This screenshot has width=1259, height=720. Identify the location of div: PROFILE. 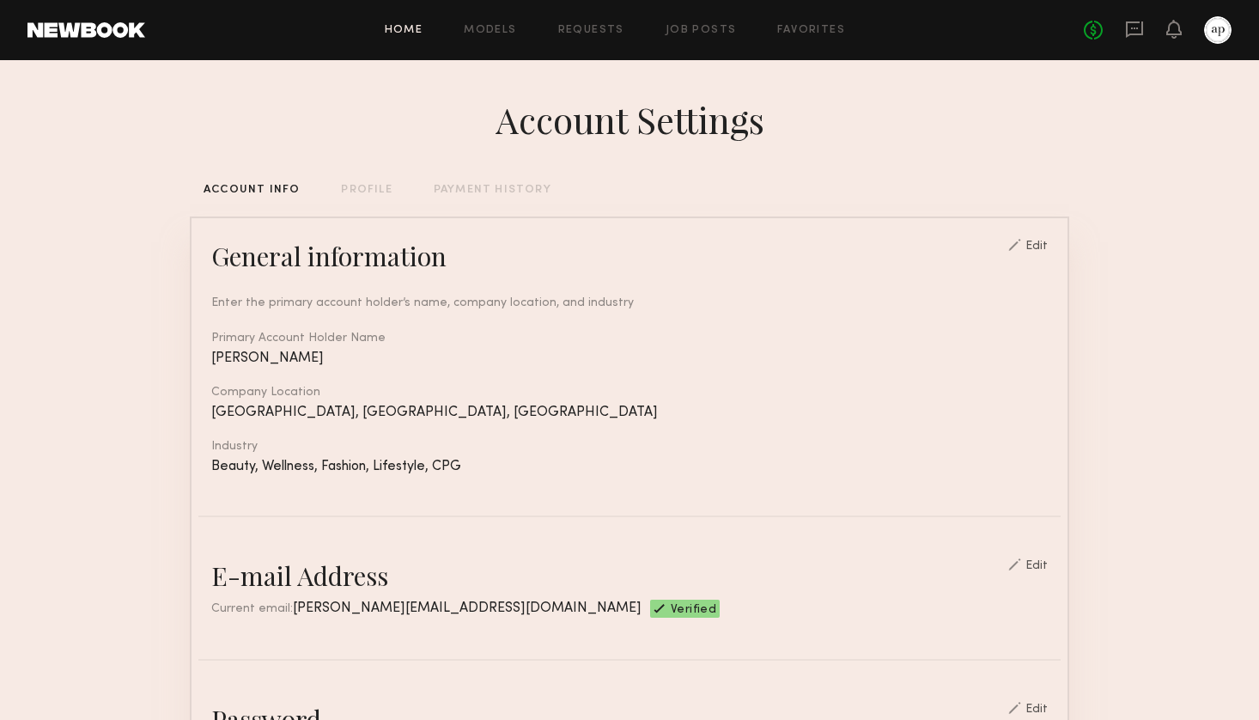
(366, 190).